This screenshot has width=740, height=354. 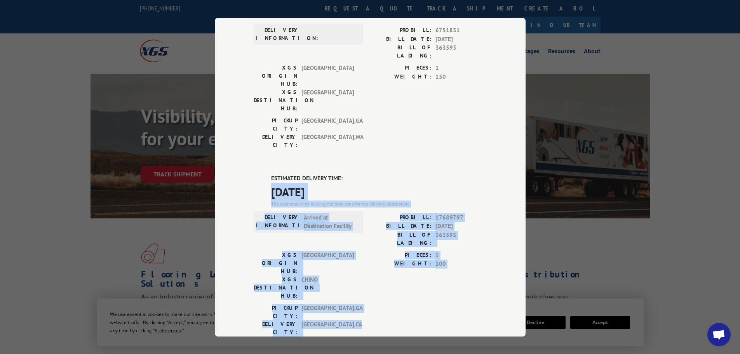 What do you see at coordinates (379, 203) in the screenshot?
I see `div: The estimated time is using the time zone for the delivery destination.` at bounding box center [379, 203].